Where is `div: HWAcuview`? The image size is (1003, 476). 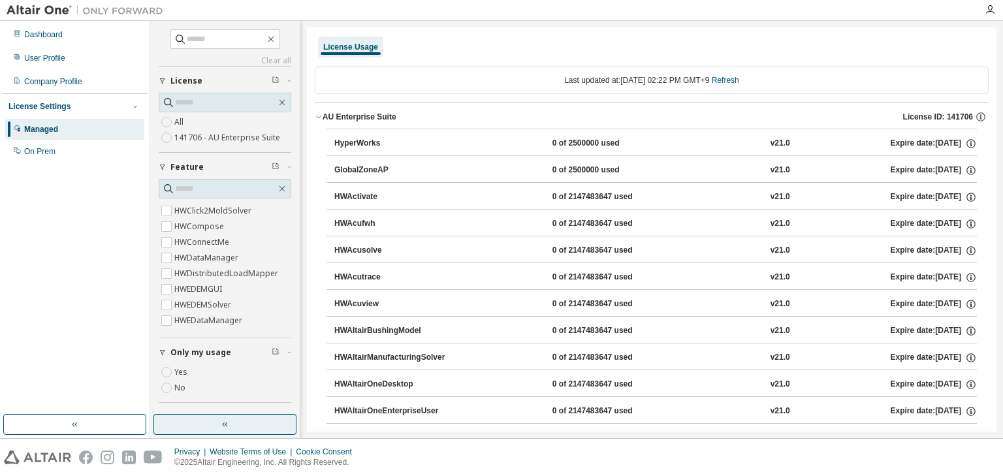
div: HWAcuview is located at coordinates (393, 304).